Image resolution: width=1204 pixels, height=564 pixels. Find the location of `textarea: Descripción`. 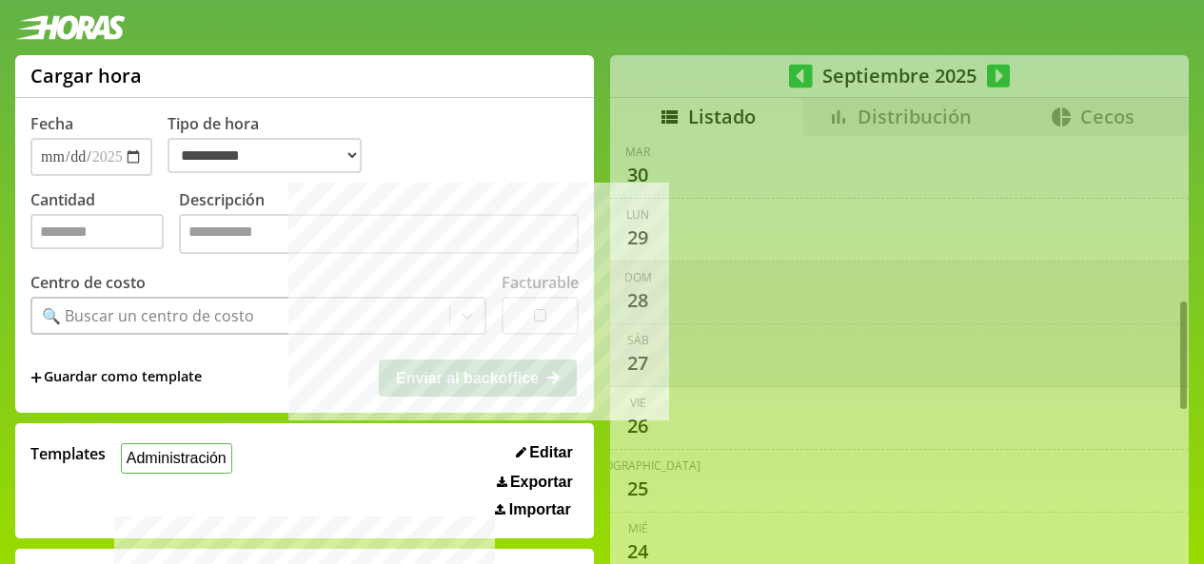

textarea: Descripción is located at coordinates (379, 234).